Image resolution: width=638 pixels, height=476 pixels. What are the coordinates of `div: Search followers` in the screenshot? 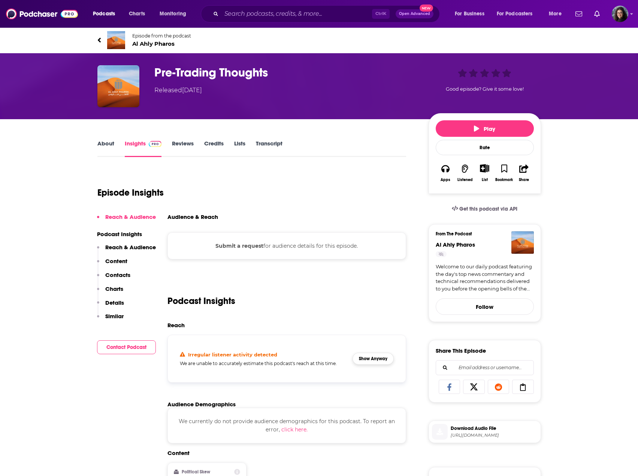 It's located at (485, 368).